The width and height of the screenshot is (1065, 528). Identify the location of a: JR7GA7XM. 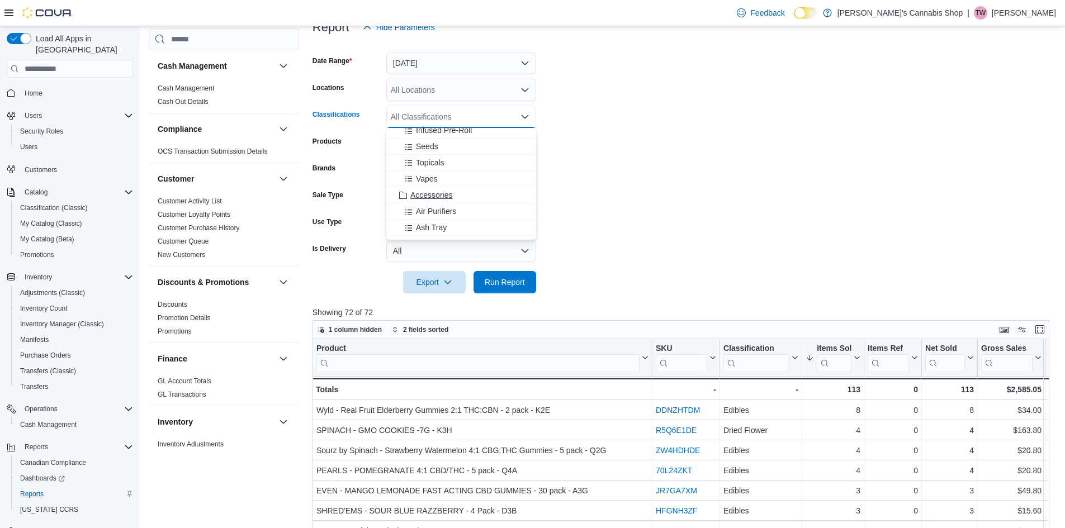
(676, 491).